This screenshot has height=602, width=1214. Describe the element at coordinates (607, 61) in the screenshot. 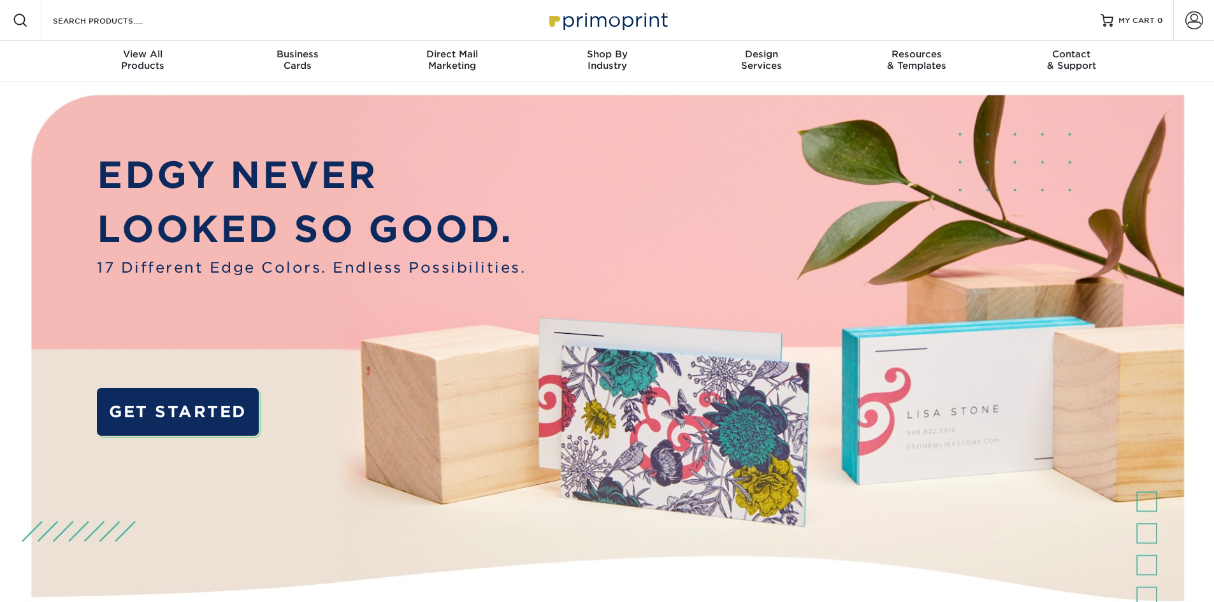

I see `a: Shop ByIndustry` at that location.